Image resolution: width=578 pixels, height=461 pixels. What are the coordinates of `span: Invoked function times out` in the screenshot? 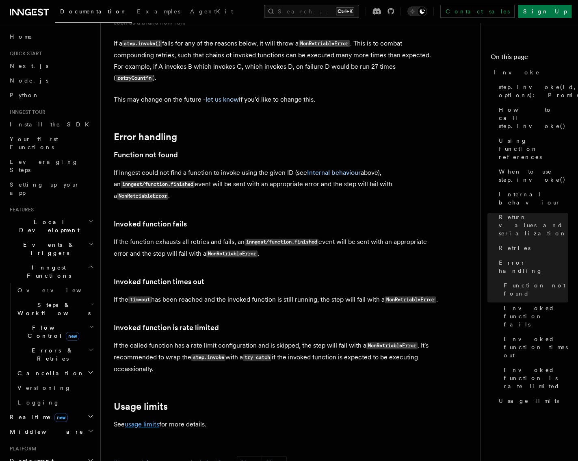 It's located at (536, 347).